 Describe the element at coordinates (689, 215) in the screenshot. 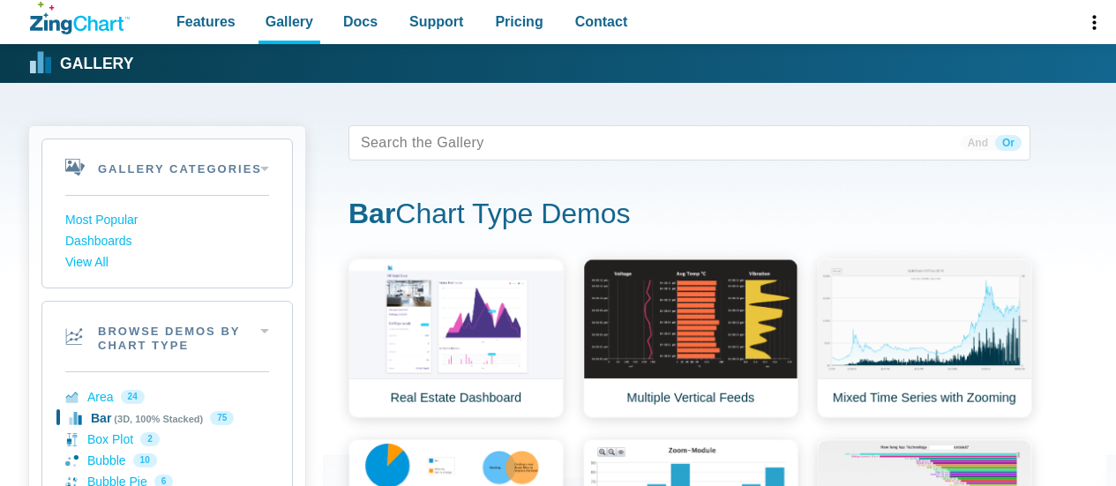

I see `h1: Chart Type Demos` at that location.